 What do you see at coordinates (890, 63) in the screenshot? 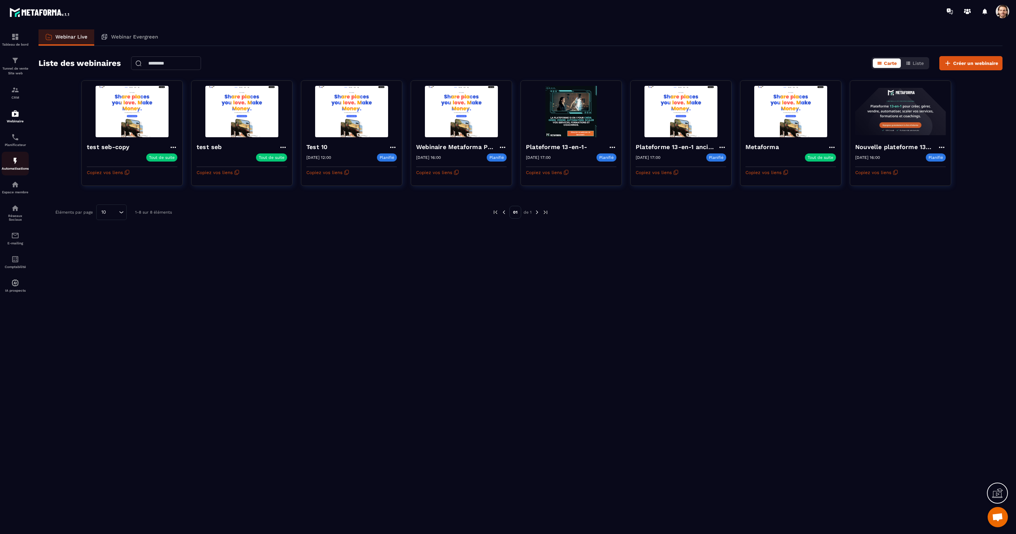
I see `span: Carte` at bounding box center [890, 63].